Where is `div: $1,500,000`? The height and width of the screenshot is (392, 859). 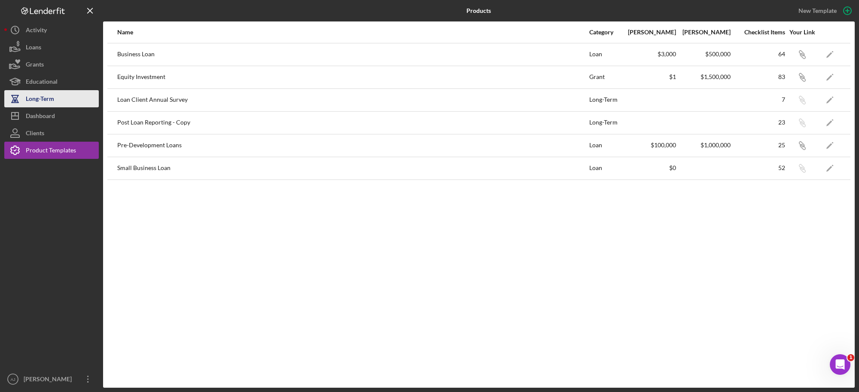
div: $1,500,000 is located at coordinates (704, 77).